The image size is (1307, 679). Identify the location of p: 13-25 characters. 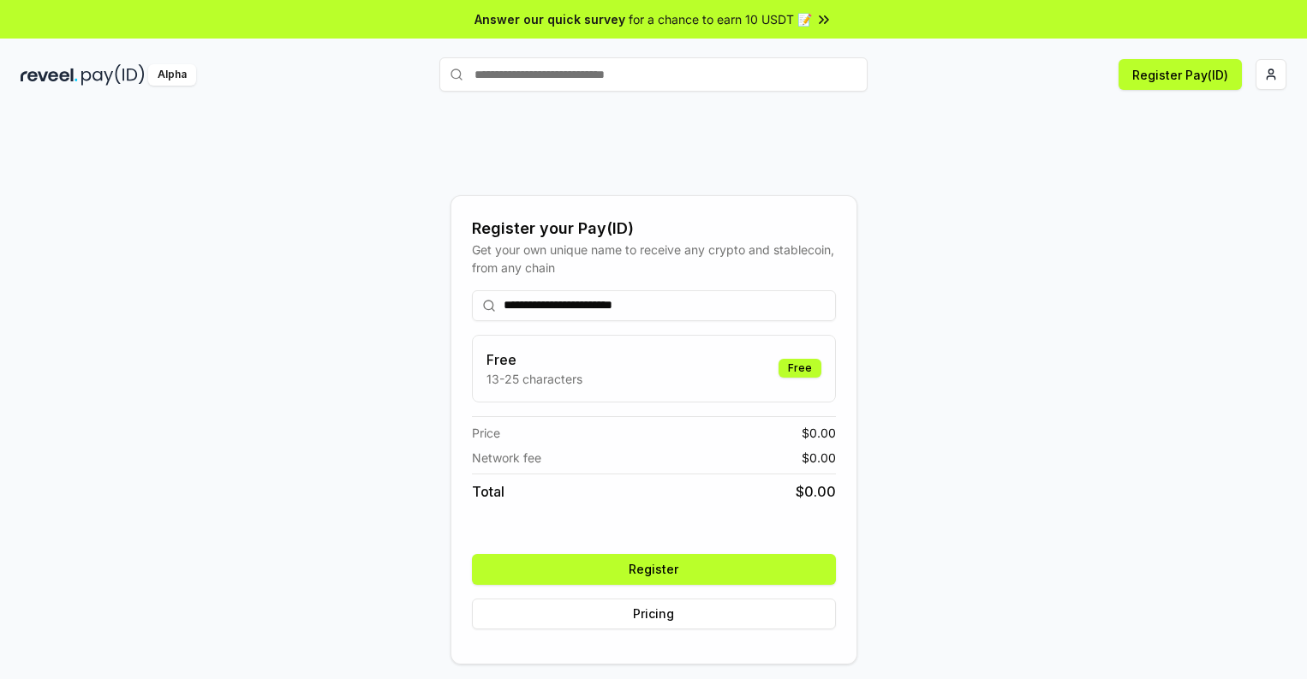
(534, 378).